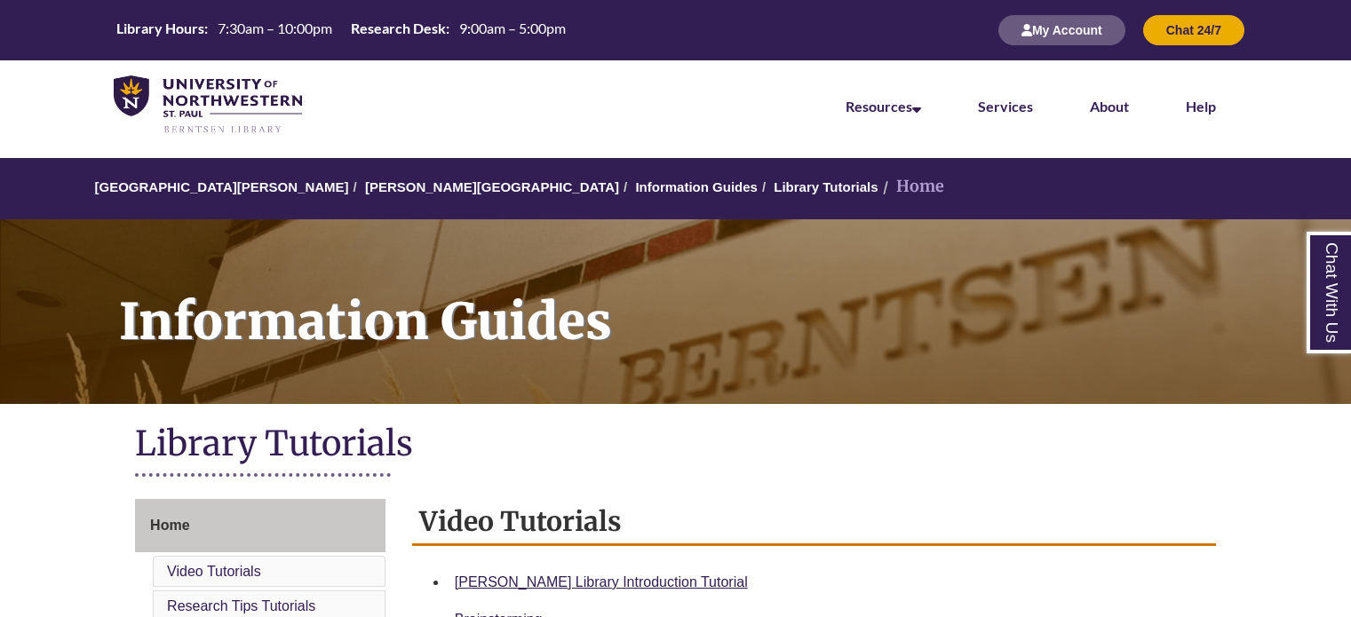 This screenshot has width=1351, height=617. Describe the element at coordinates (275, 28) in the screenshot. I see `span: 7:30am – 10:00pm` at that location.